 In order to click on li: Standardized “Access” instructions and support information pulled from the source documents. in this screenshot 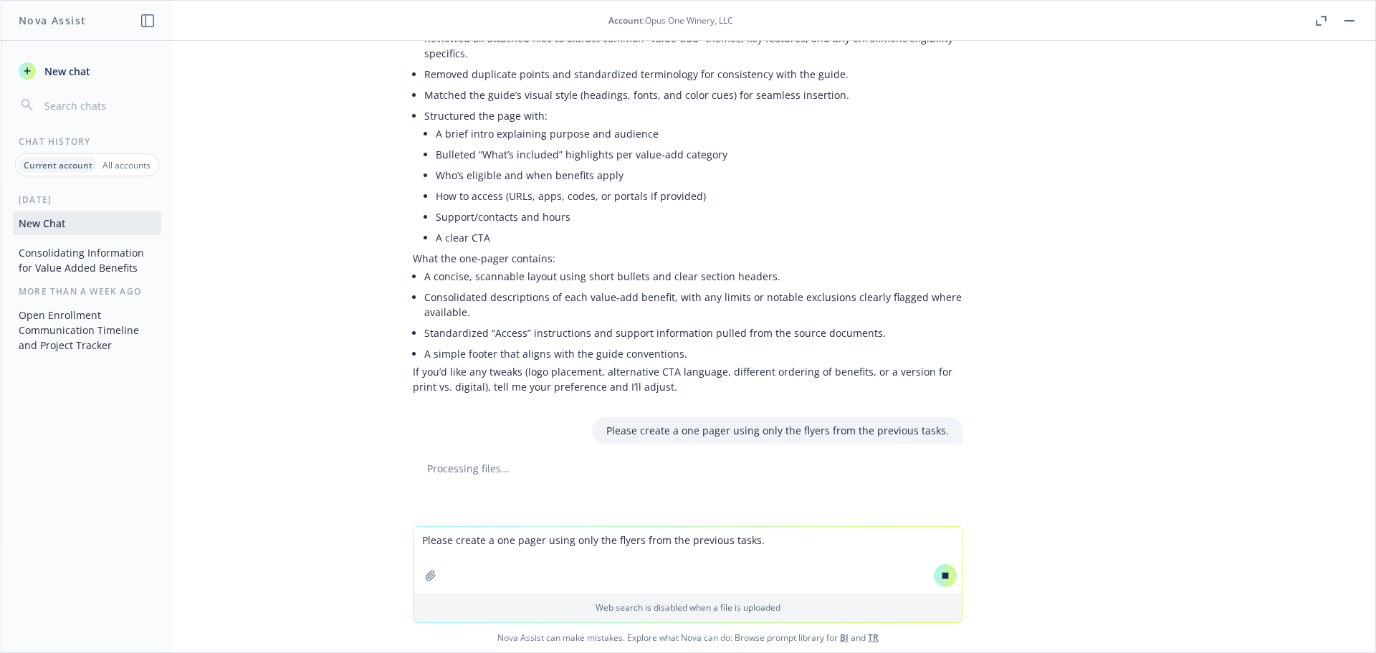, I will do `click(694, 332)`.